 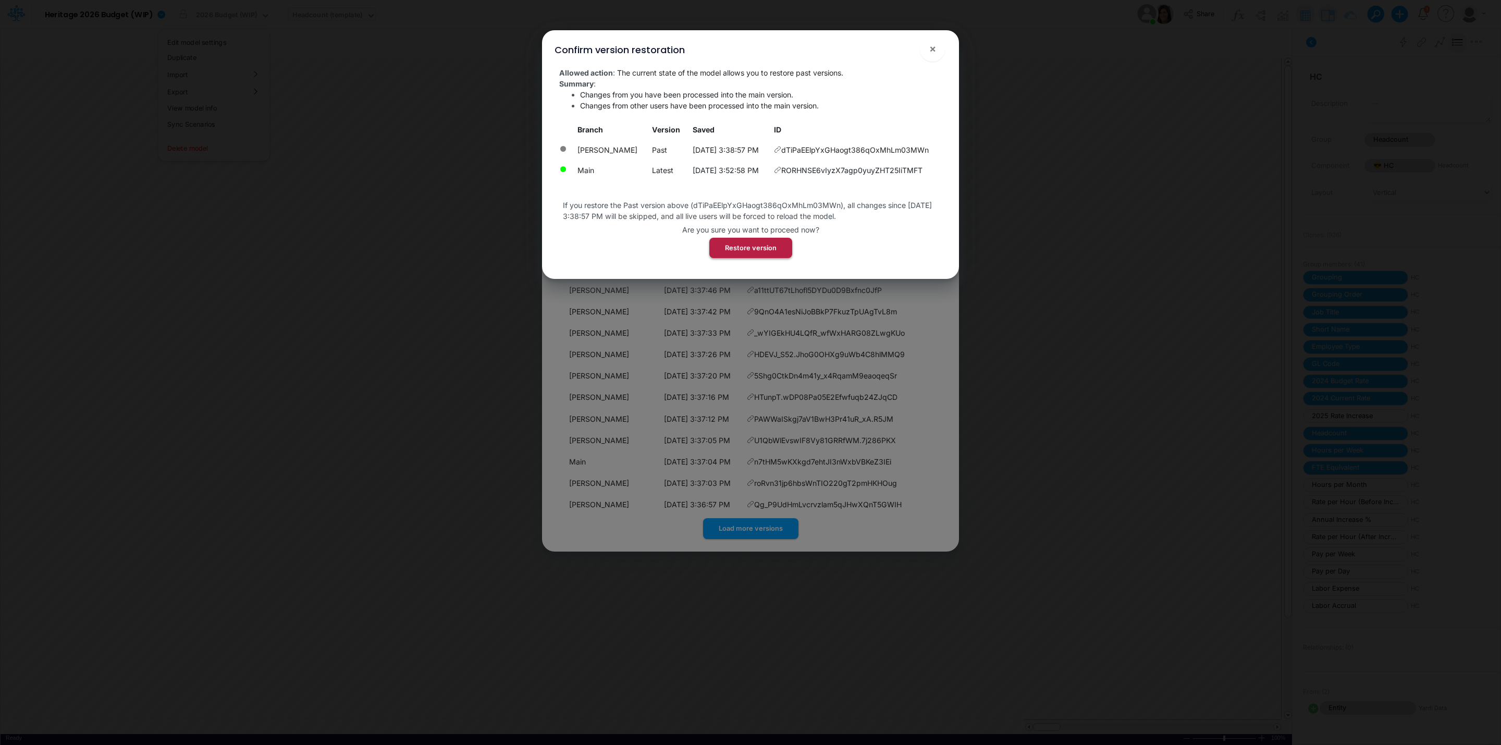 What do you see at coordinates (610, 129) in the screenshot?
I see `th: Branch` at bounding box center [610, 129].